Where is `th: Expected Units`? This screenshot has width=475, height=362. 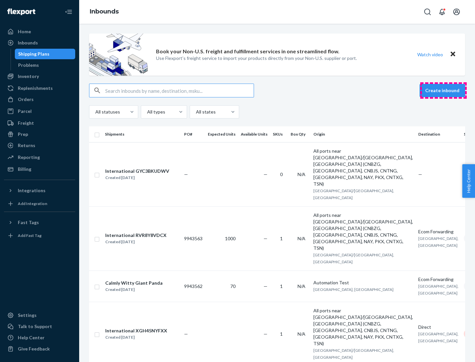
th: Expected Units is located at coordinates (221, 134).